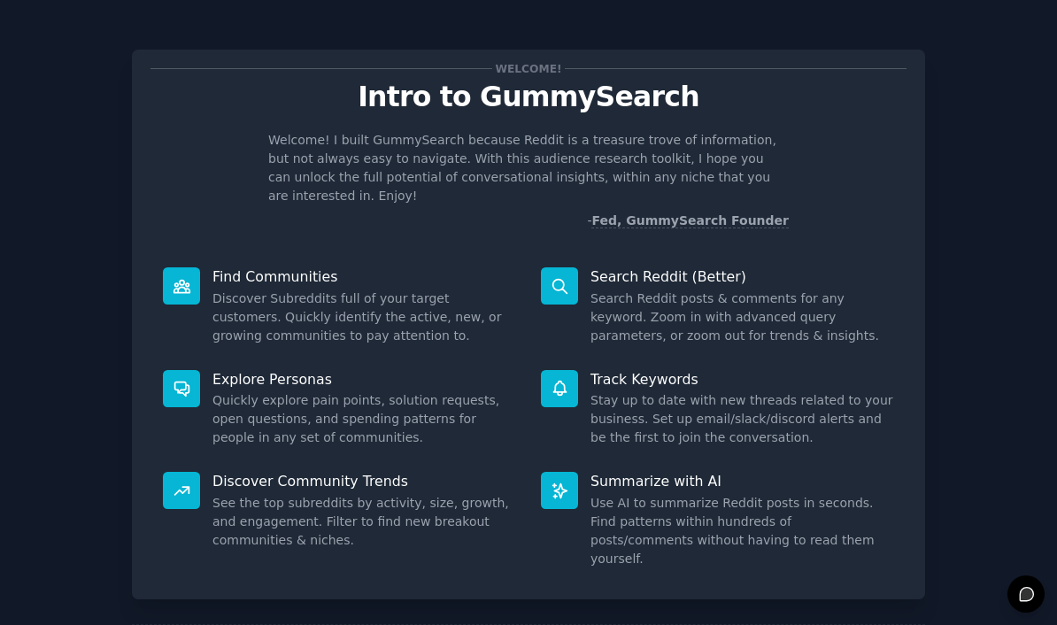 The width and height of the screenshot is (1057, 625). What do you see at coordinates (528, 68) in the screenshot?
I see `span: Welcome!` at bounding box center [528, 68].